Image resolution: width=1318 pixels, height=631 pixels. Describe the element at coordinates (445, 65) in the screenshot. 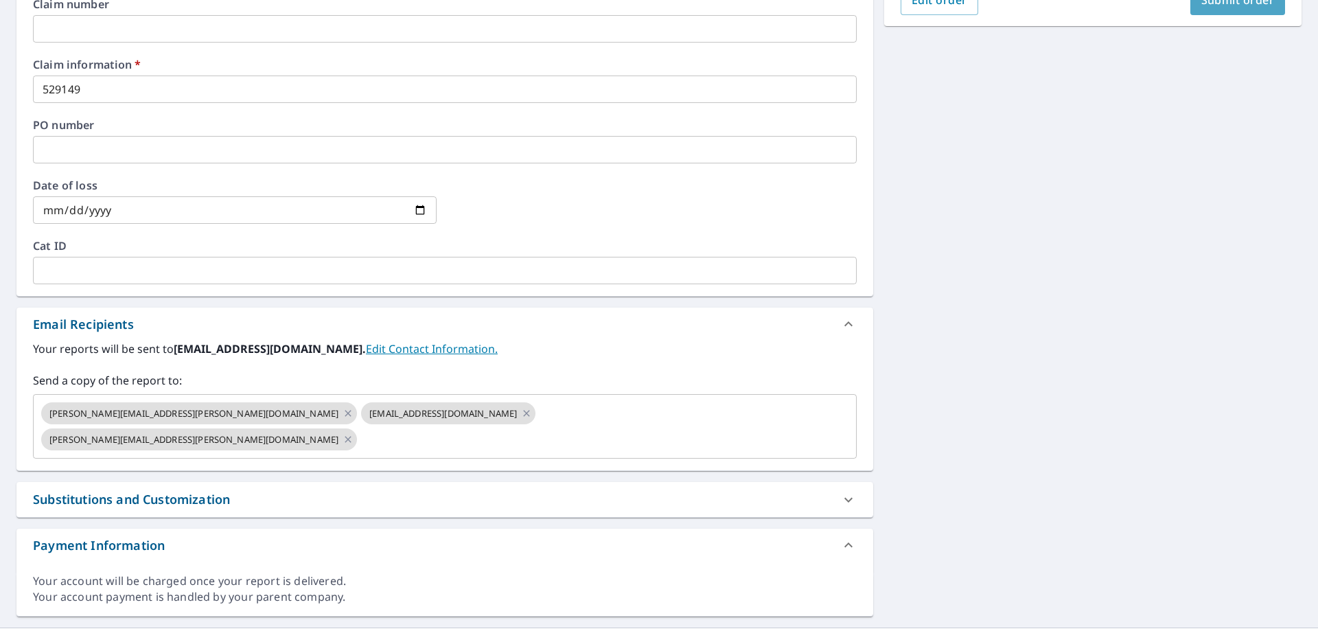

I see `label: Claim information` at that location.